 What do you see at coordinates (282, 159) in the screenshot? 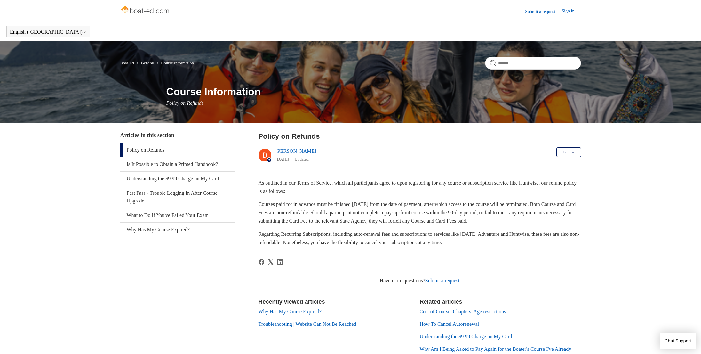
I see `time: 04/17/2024, 15:26` at bounding box center [282, 159].